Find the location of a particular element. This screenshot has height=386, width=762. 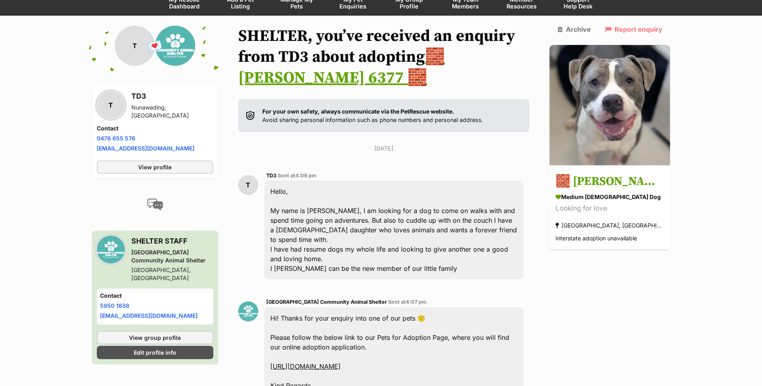

h3: TD3 is located at coordinates (172, 96).